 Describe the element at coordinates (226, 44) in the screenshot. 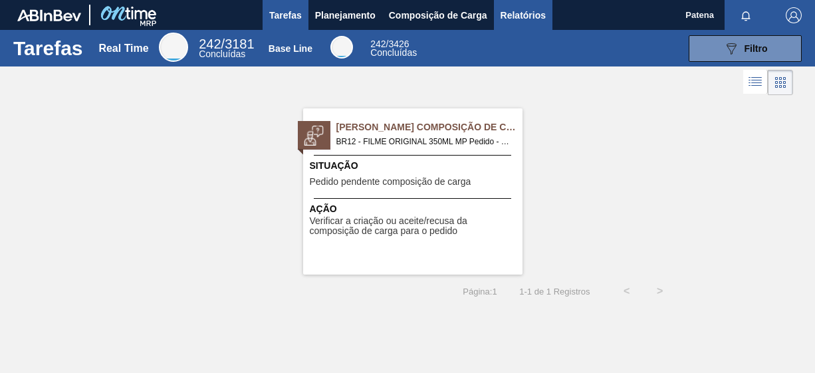

I see `span: / 3181` at that location.